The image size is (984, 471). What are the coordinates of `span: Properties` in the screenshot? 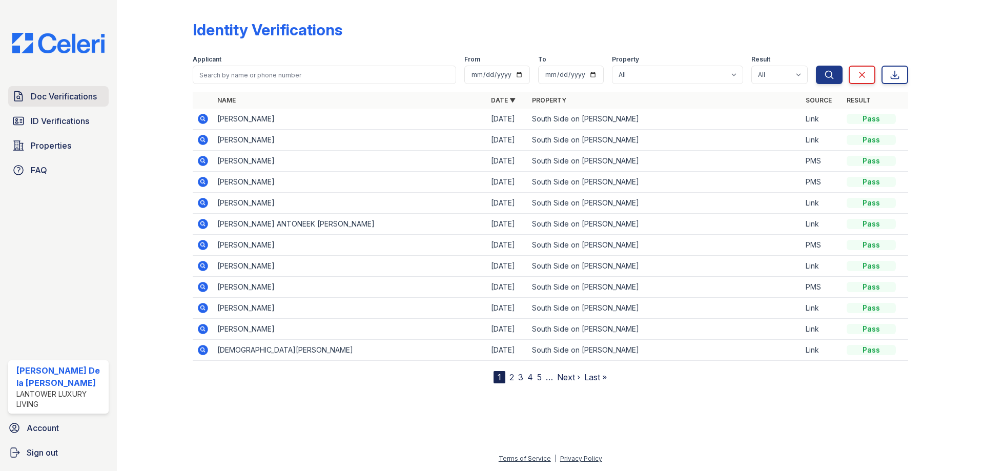 It's located at (51, 146).